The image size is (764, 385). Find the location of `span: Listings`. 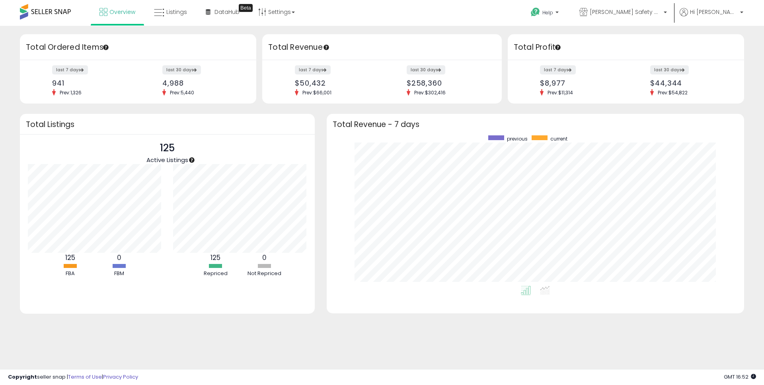

span: Listings is located at coordinates (177, 12).